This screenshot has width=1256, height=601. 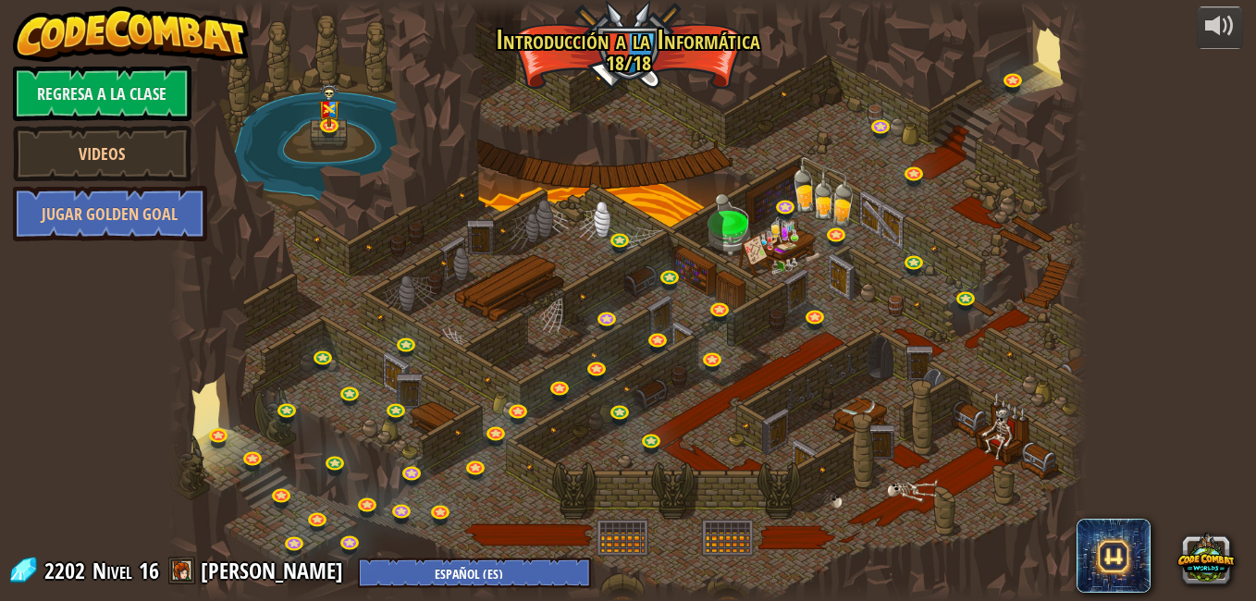 What do you see at coordinates (112, 571) in the screenshot?
I see `span: Nivel` at bounding box center [112, 571].